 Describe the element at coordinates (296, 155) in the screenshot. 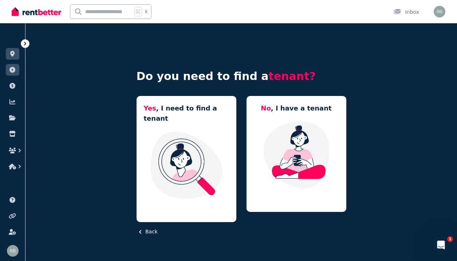

I see `img: Manage my property` at that location.